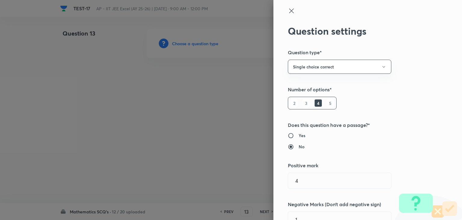 Image resolution: width=462 pixels, height=220 pixels. I want to click on h5: Does this question have a passage?*, so click(358, 125).